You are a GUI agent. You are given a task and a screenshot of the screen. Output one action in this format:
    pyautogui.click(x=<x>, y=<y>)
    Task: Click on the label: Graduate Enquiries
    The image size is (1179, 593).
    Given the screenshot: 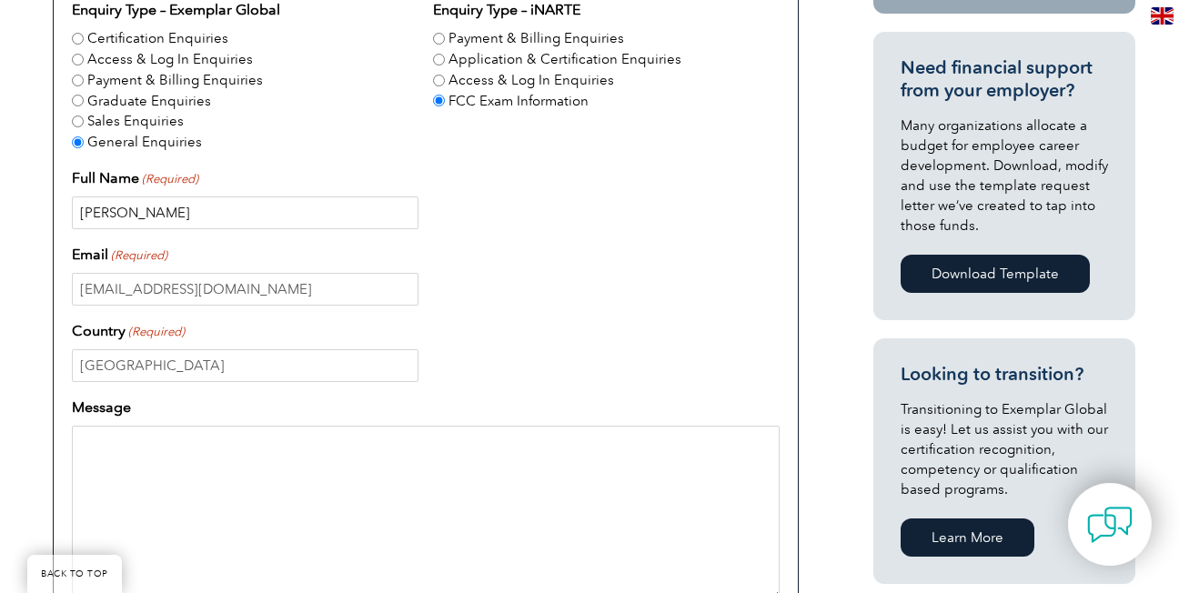 What is the action you would take?
    pyautogui.click(x=149, y=101)
    